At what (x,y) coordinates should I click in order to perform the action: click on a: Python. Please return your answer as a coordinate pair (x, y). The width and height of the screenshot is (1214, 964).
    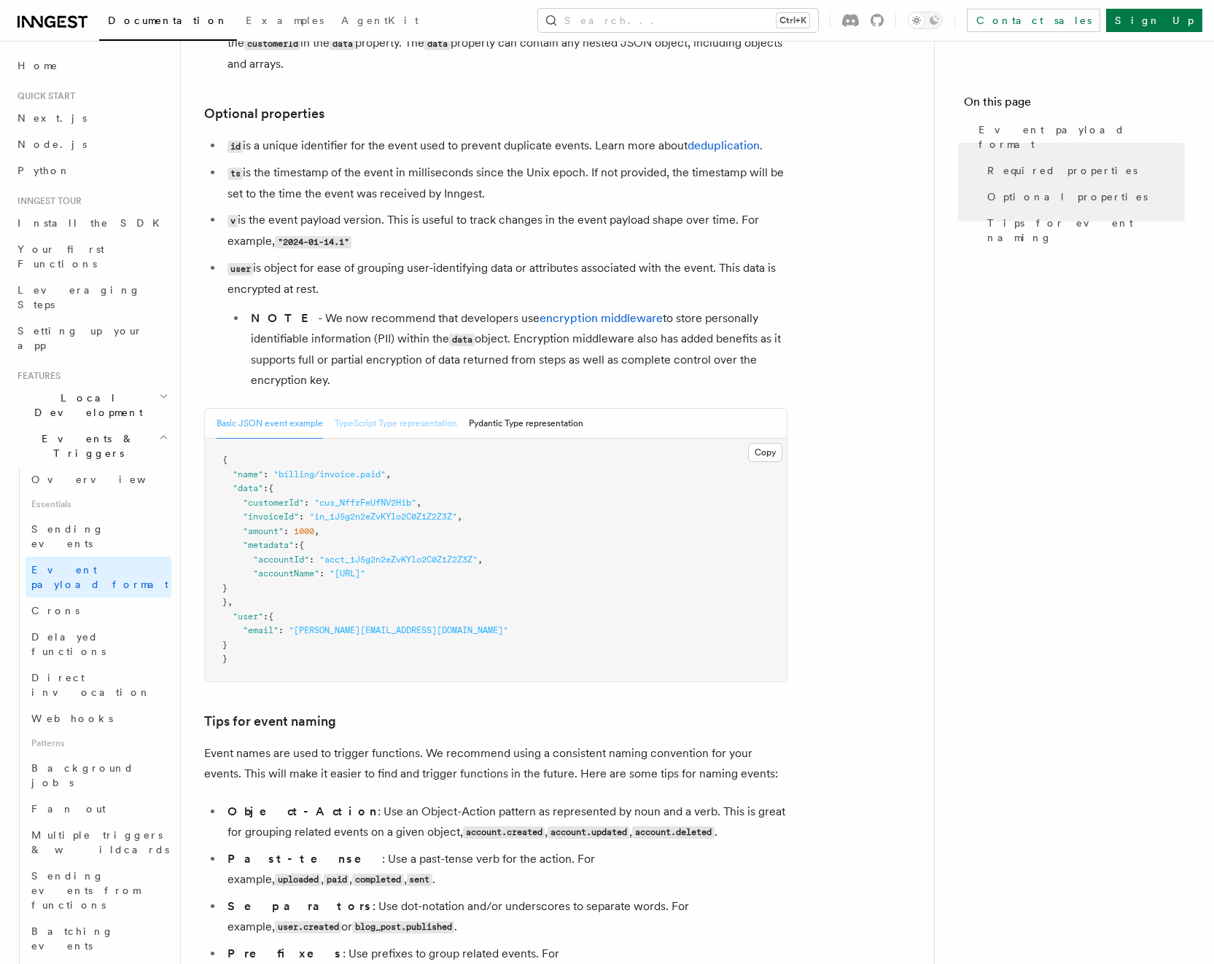
    Looking at the image, I should click on (91, 171).